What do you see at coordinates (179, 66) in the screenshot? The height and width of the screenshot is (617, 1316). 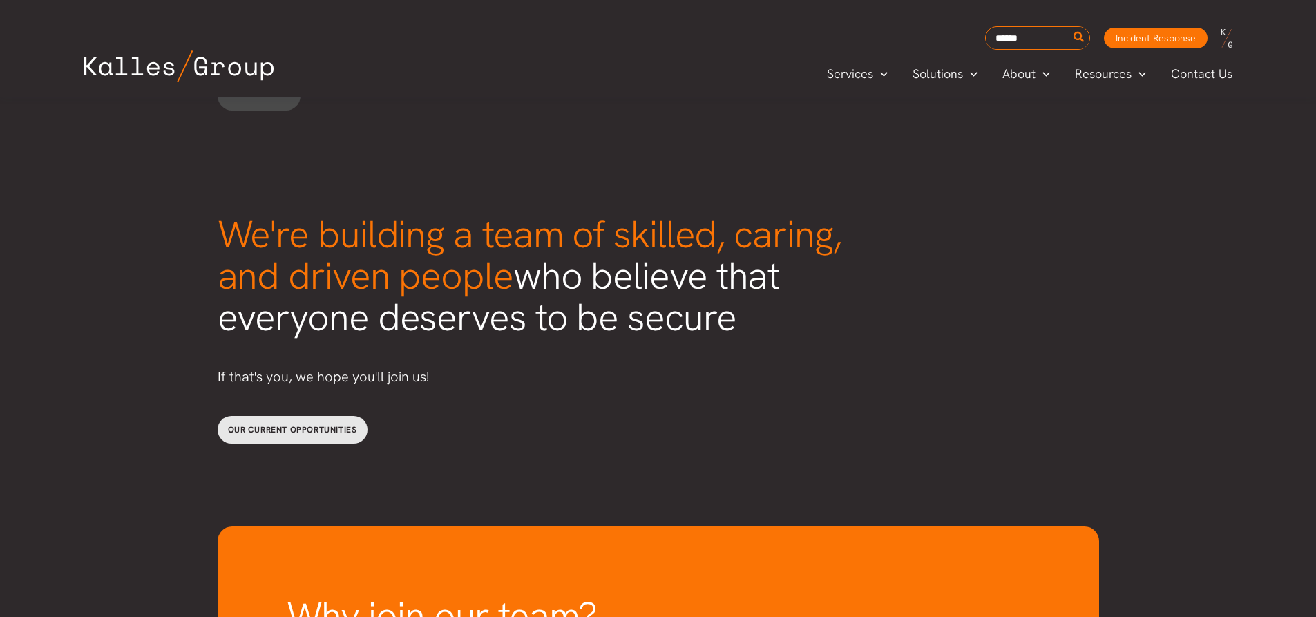 I see `img: Kalles Group` at bounding box center [179, 66].